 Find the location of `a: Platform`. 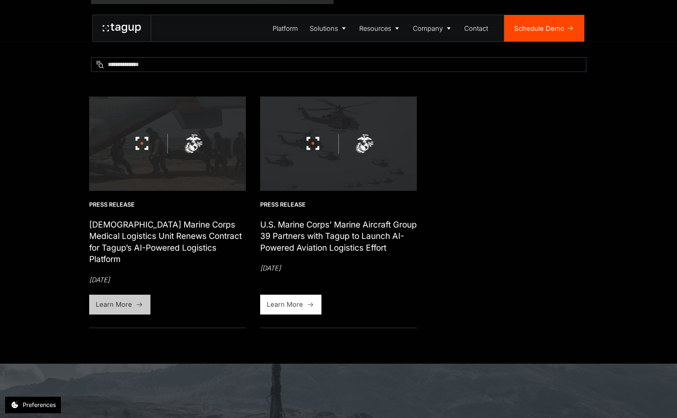

a: Platform is located at coordinates (286, 28).